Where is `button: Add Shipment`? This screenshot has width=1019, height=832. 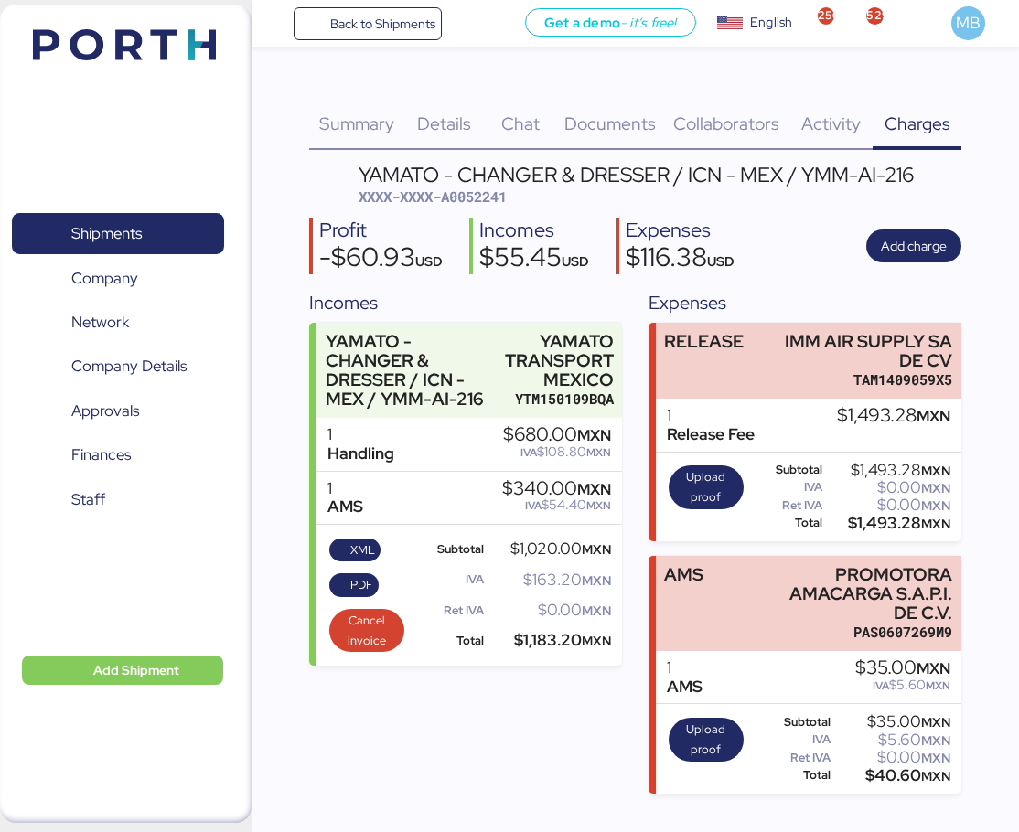 button: Add Shipment is located at coordinates (123, 670).